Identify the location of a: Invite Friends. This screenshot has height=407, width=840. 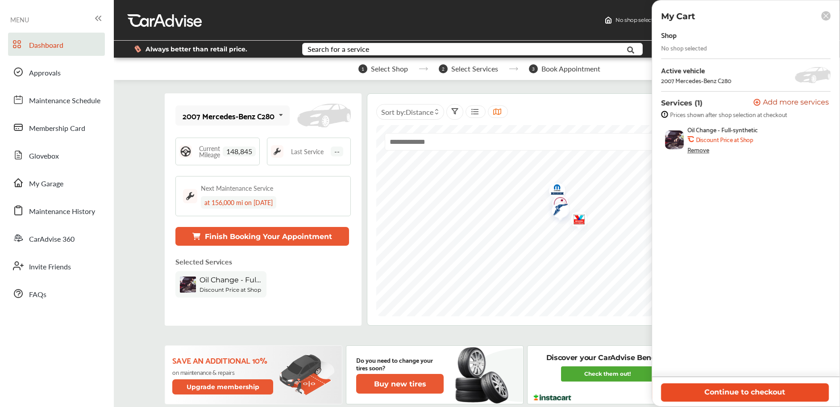
(56, 266).